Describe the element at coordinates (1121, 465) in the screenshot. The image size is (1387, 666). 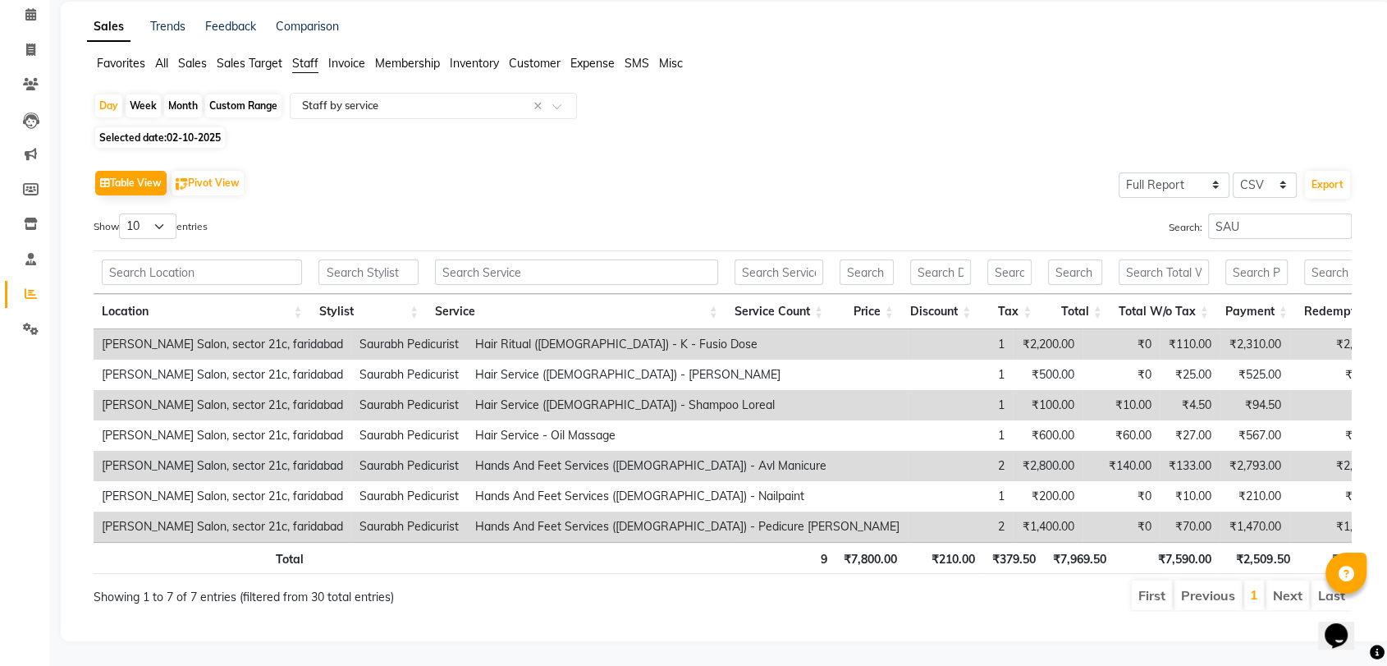
I see `td: ₹140.00` at that location.